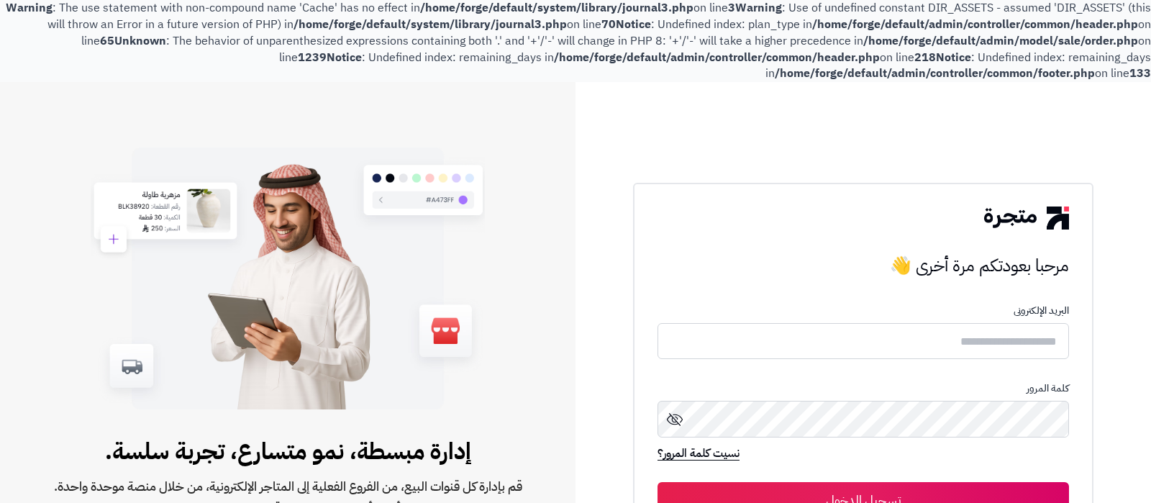 This screenshot has height=503, width=1151. I want to click on b: 133, so click(1141, 73).